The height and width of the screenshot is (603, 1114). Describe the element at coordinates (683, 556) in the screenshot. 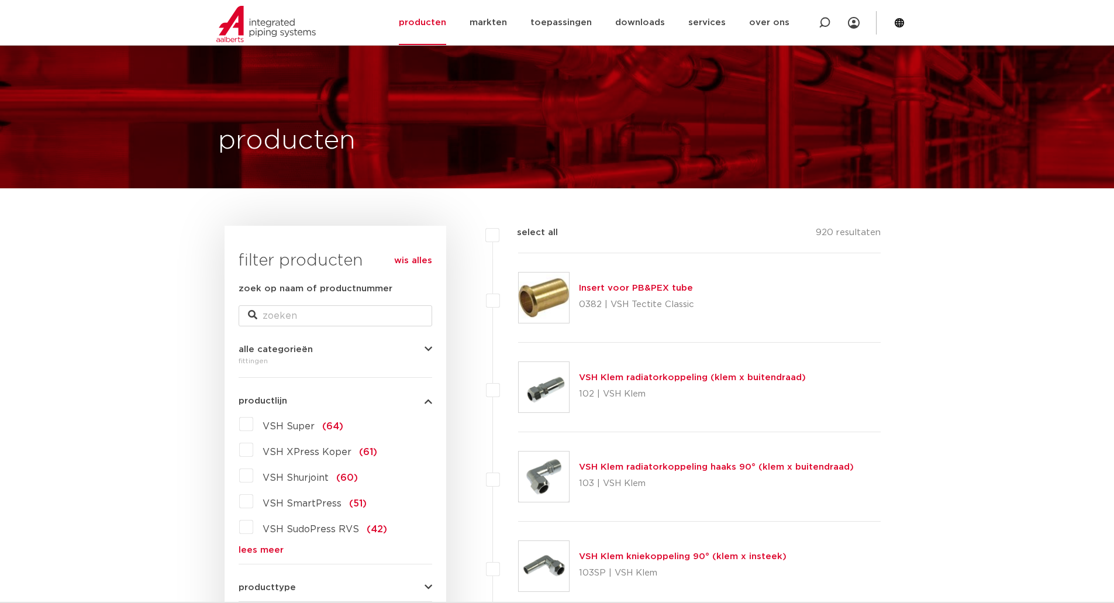

I see `a: VSH Klem kniekoppeling 90° (klem x insteek)` at that location.